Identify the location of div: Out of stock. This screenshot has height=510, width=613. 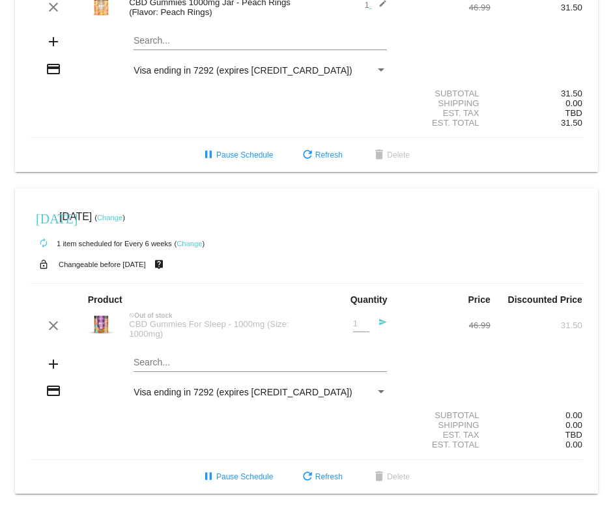
(214, 315).